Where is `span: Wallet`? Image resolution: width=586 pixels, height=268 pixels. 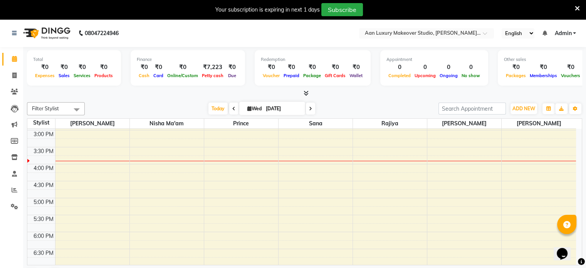
span: Wallet is located at coordinates (356, 76).